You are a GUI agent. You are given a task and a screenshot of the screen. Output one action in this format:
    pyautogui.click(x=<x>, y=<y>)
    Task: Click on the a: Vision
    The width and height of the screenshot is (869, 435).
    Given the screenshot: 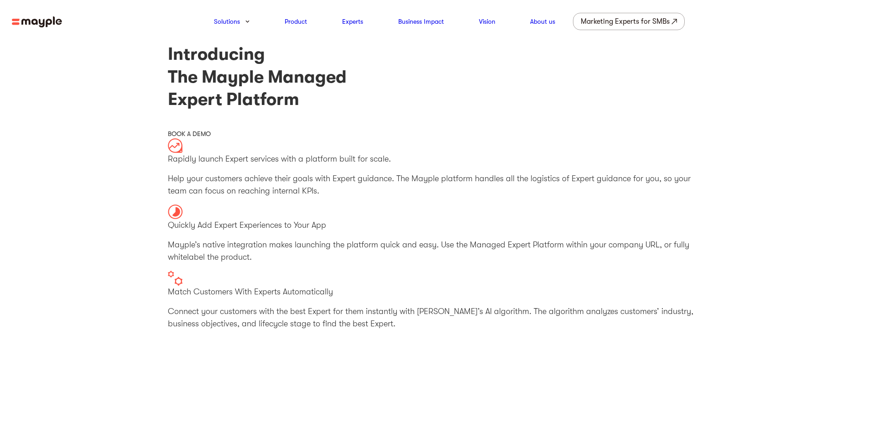 What is the action you would take?
    pyautogui.click(x=487, y=21)
    